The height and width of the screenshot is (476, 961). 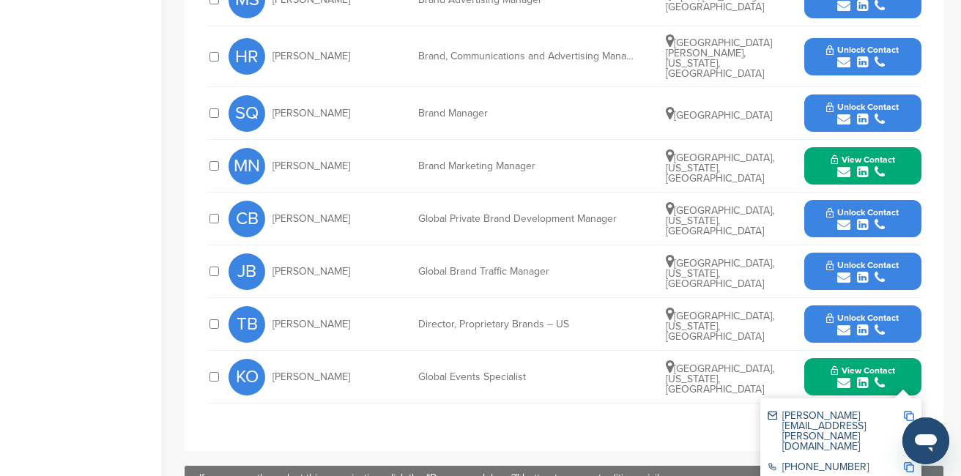 I want to click on div: Director, Proprietary Brands -- US, so click(x=528, y=324).